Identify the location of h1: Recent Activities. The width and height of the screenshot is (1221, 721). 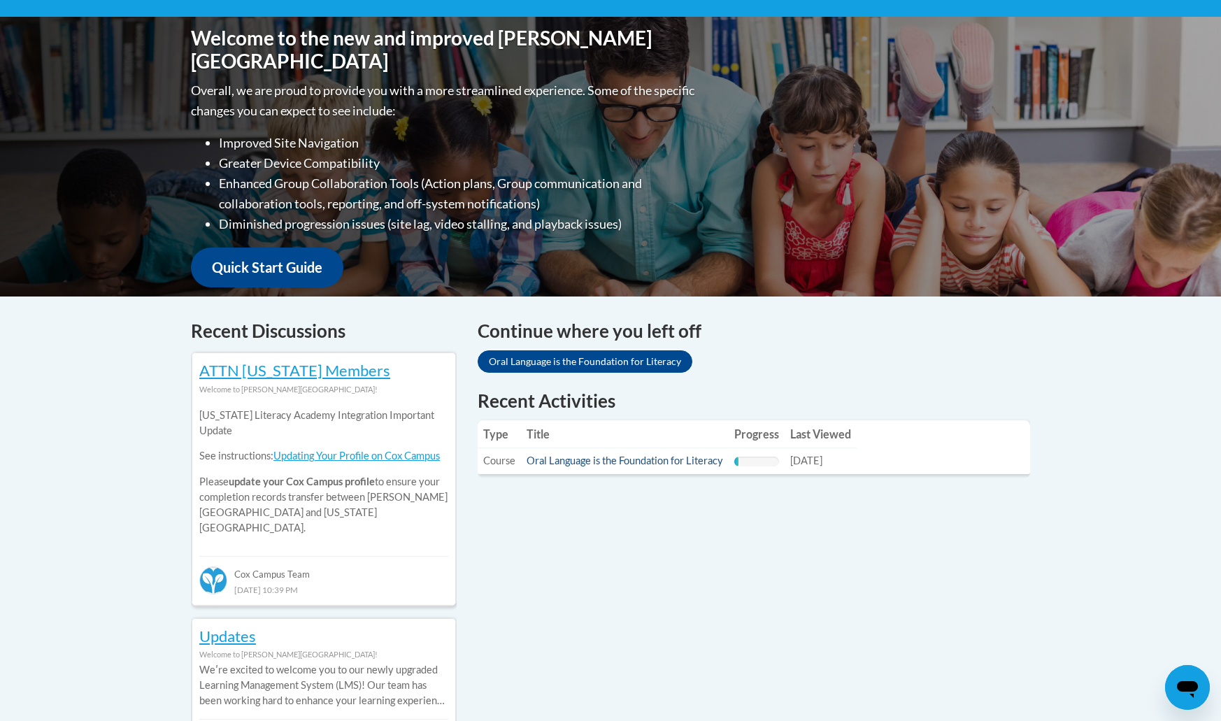
(754, 401).